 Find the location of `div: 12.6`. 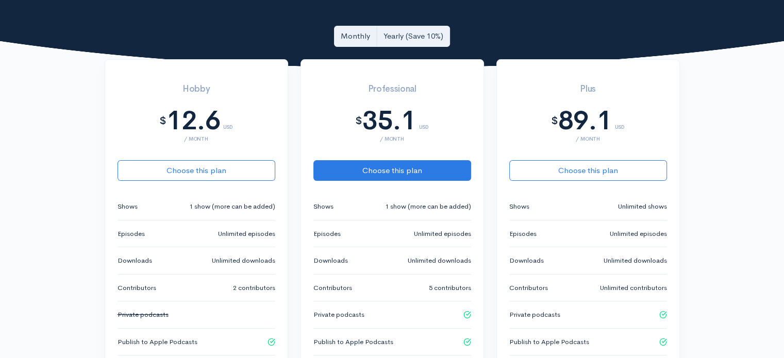

div: 12.6 is located at coordinates (193, 121).